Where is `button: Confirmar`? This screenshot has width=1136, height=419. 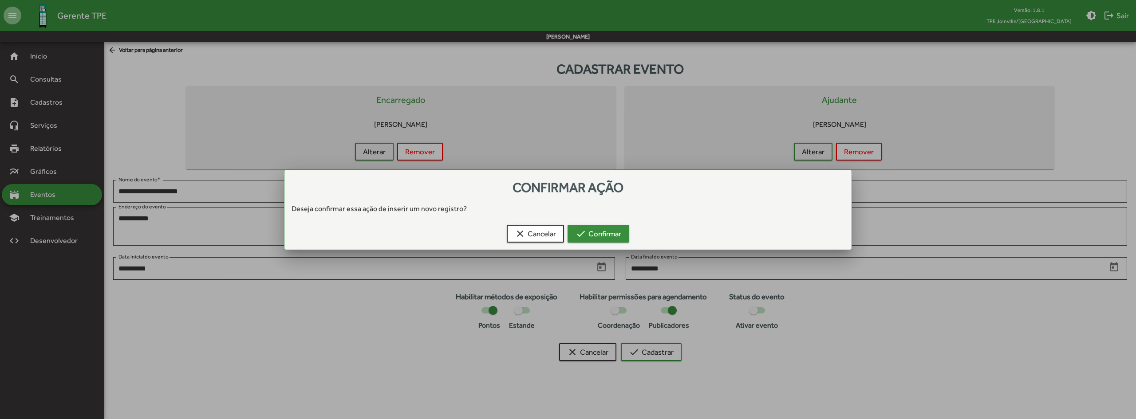
button: Confirmar is located at coordinates (598, 234).